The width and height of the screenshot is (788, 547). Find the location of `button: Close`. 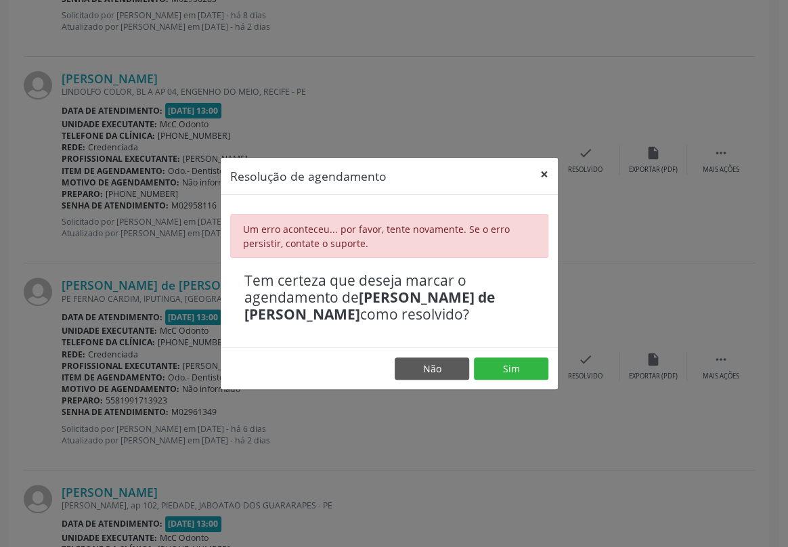

button: Close is located at coordinates (544, 174).